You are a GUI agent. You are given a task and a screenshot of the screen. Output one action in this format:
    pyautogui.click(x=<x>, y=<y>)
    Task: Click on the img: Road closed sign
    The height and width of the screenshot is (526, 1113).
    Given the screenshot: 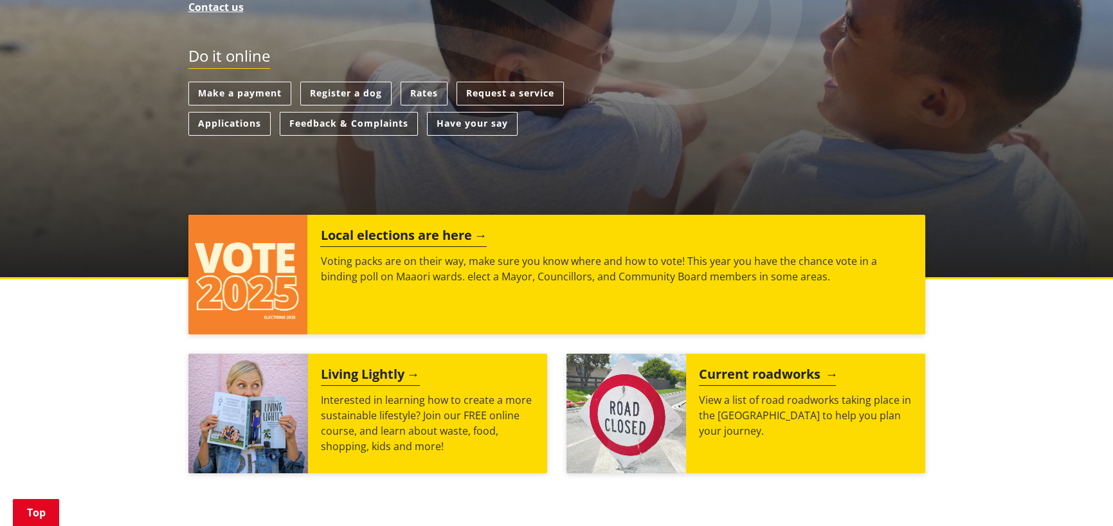 What is the action you would take?
    pyautogui.click(x=627, y=414)
    